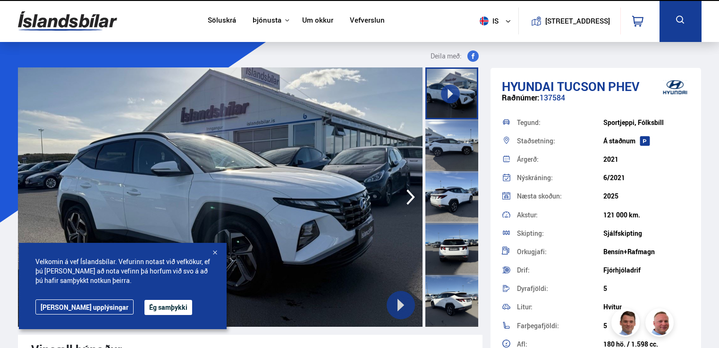  Describe the element at coordinates (220, 197) in the screenshot. I see `img: 3064688.jpeg` at that location.